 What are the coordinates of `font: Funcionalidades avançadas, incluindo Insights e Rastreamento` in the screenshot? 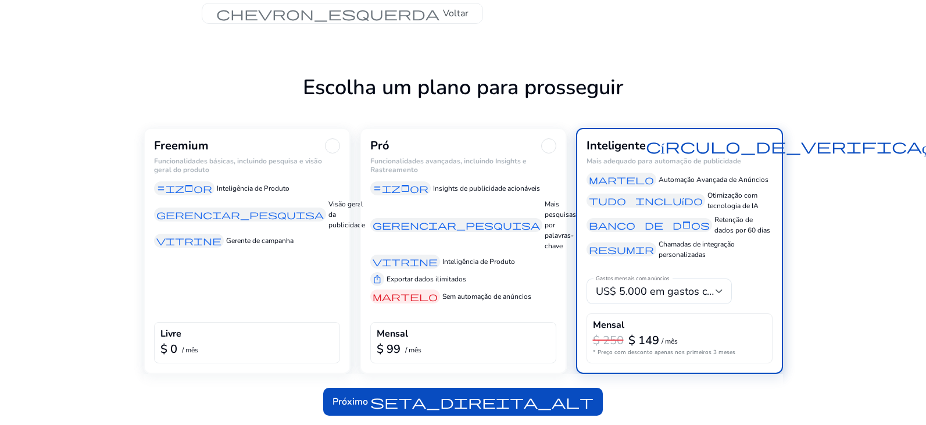 It's located at (448, 165).